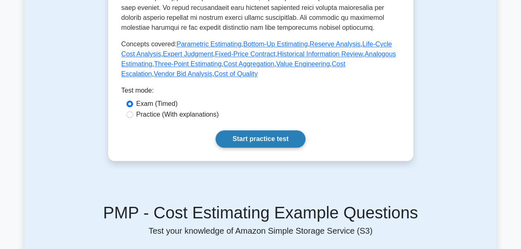 Image resolution: width=521 pixels, height=249 pixels. What do you see at coordinates (261, 213) in the screenshot?
I see `h5: PMP - Cost Estimating Example Questions` at bounding box center [261, 213].